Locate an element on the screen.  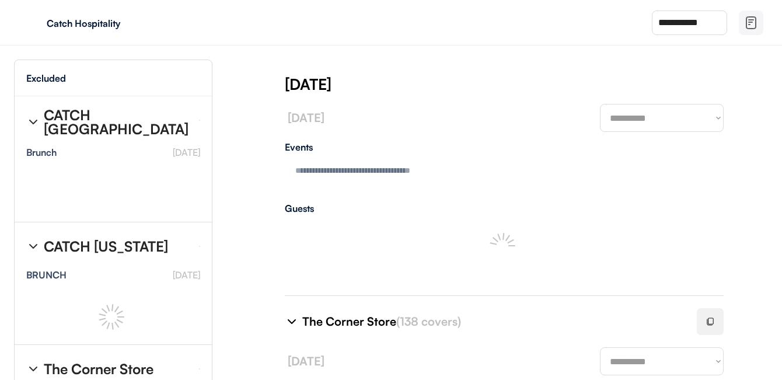
font: (138 covers) is located at coordinates (429, 321).